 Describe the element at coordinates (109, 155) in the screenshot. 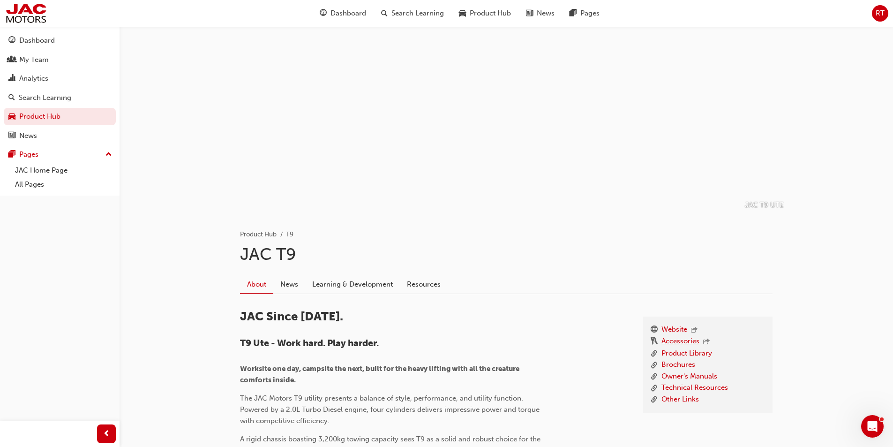

I see `span: up-icon` at that location.